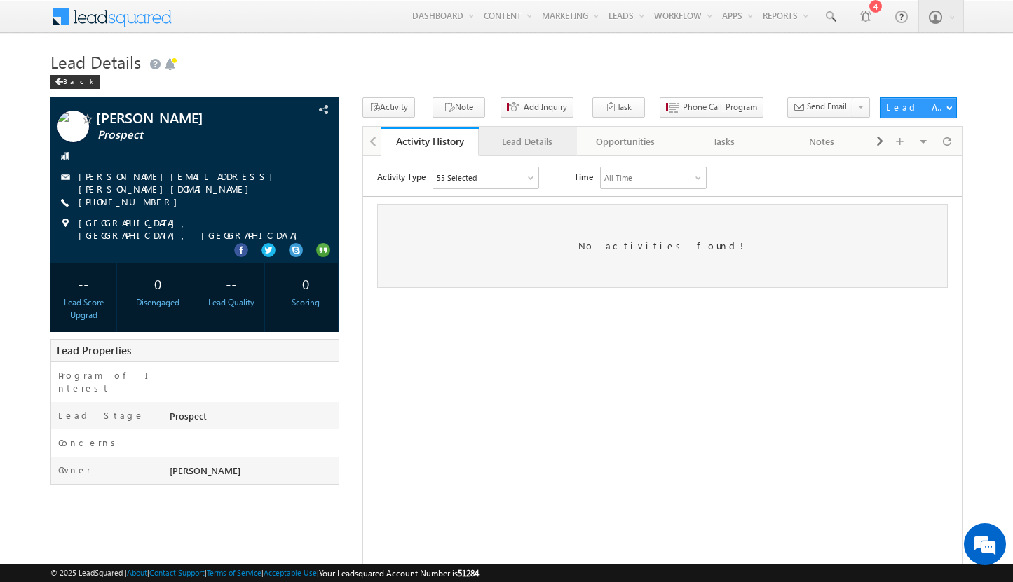 The image size is (1013, 582). Describe the element at coordinates (430, 142) in the screenshot. I see `a: Activity History` at that location.